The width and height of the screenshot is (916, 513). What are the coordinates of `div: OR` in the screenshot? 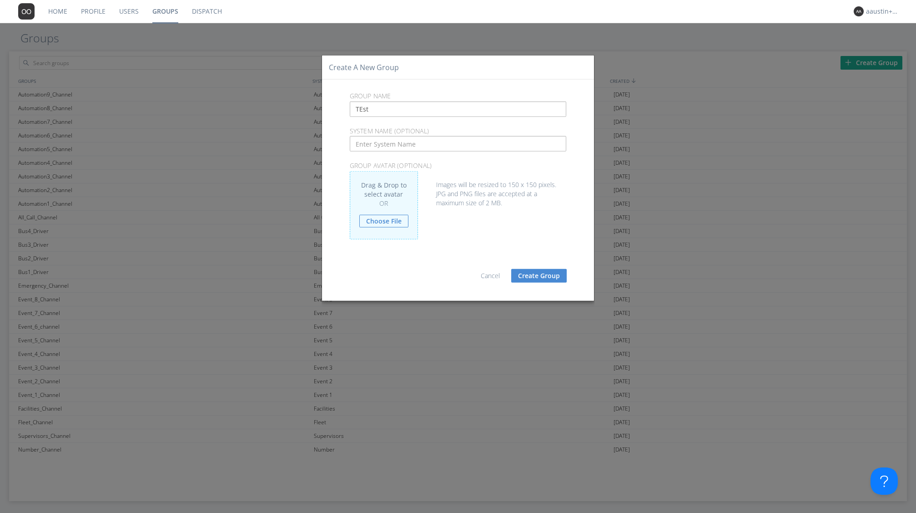 It's located at (384, 203).